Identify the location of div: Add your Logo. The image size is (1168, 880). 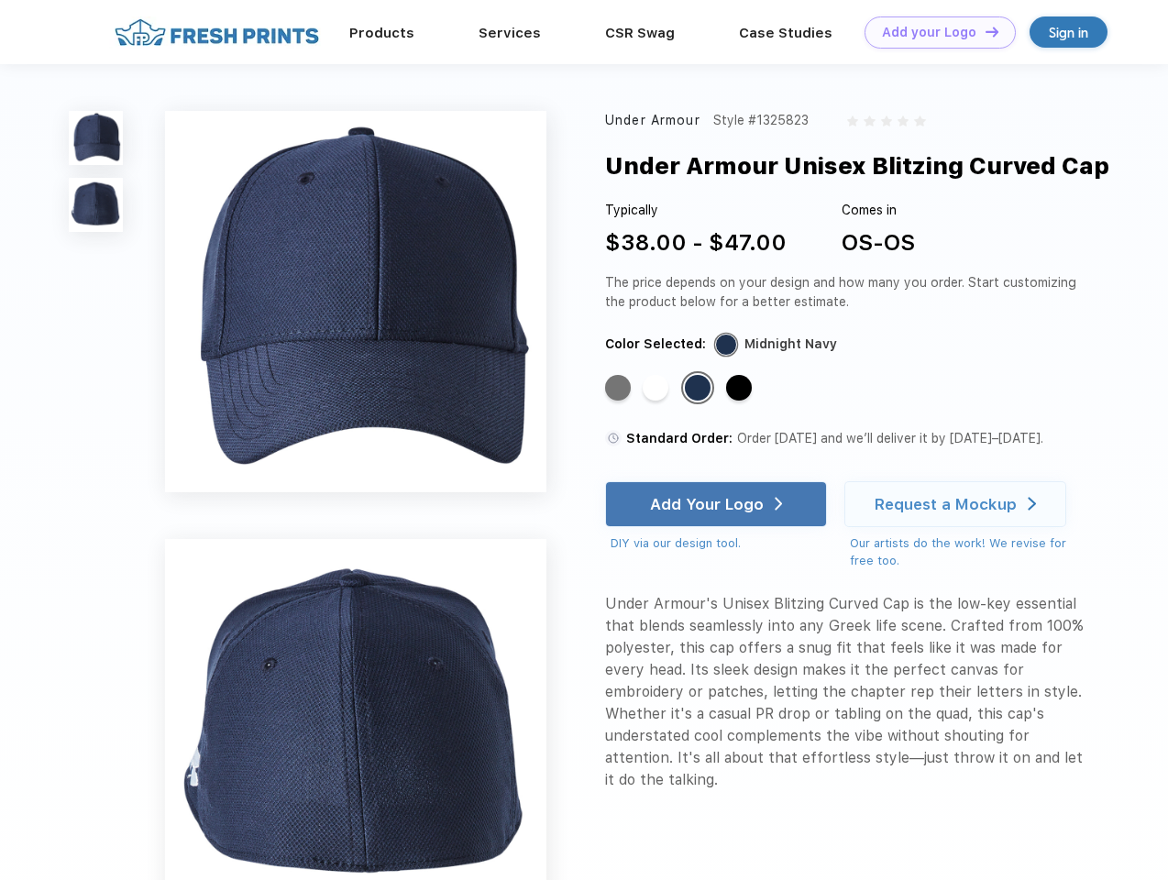
(929, 32).